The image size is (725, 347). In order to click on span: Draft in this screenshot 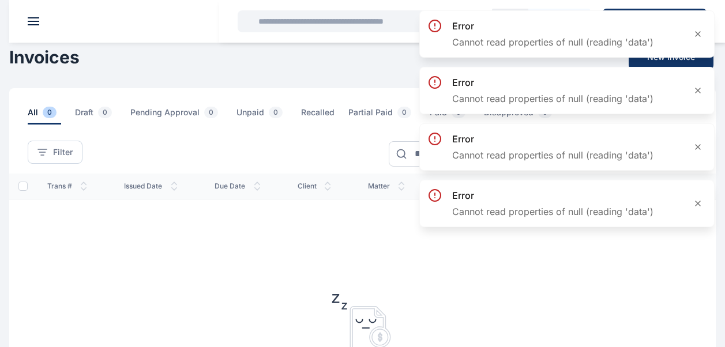, I will do `click(96, 115)`.